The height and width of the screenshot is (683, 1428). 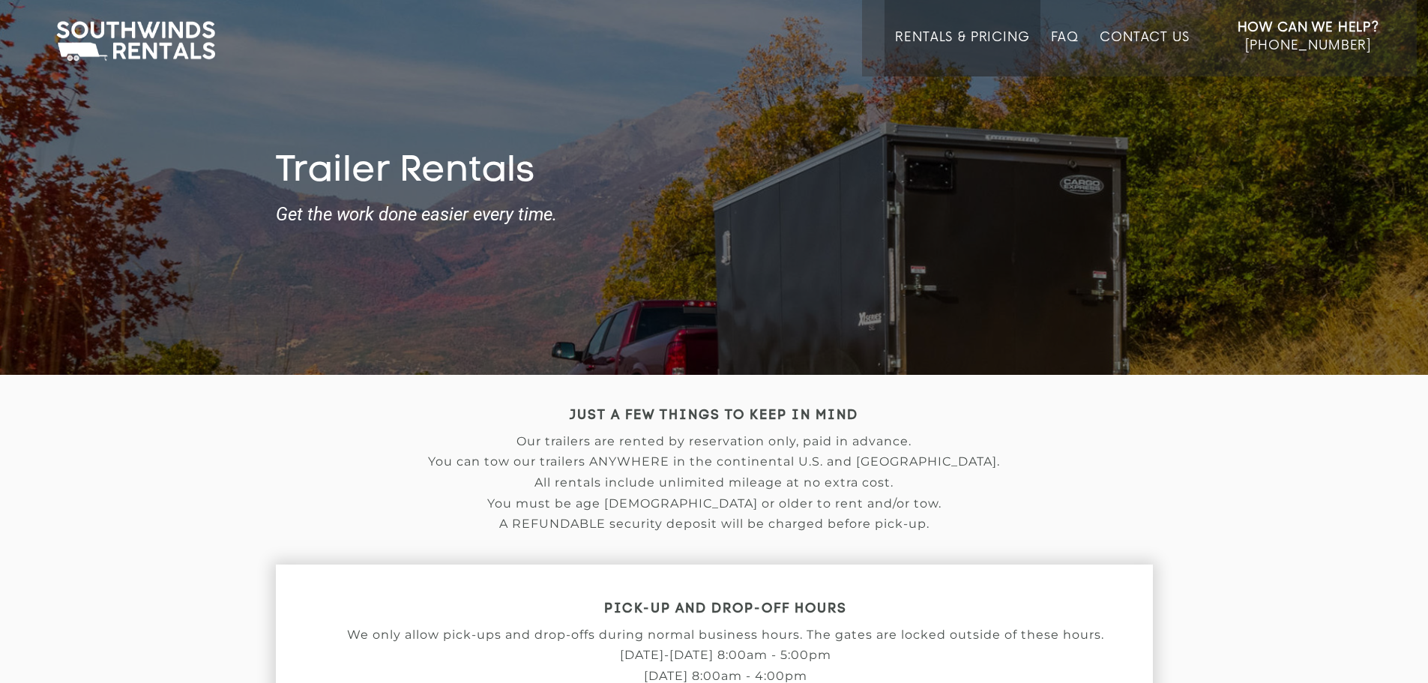 I want to click on strong: How Can We Help?, so click(x=1308, y=28).